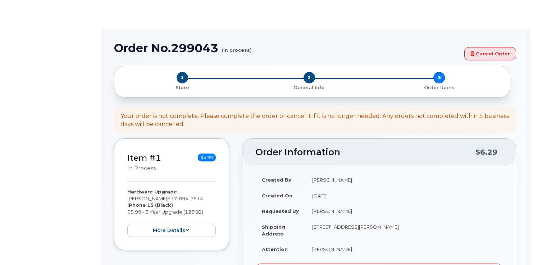 The width and height of the screenshot is (533, 265). What do you see at coordinates (491, 54) in the screenshot?
I see `a: Cancel Order` at bounding box center [491, 54].